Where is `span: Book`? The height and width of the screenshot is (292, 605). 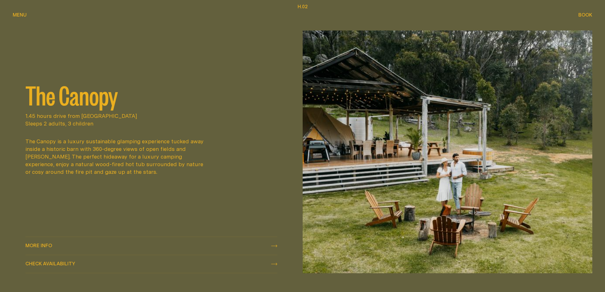
span: Book is located at coordinates (585, 15).